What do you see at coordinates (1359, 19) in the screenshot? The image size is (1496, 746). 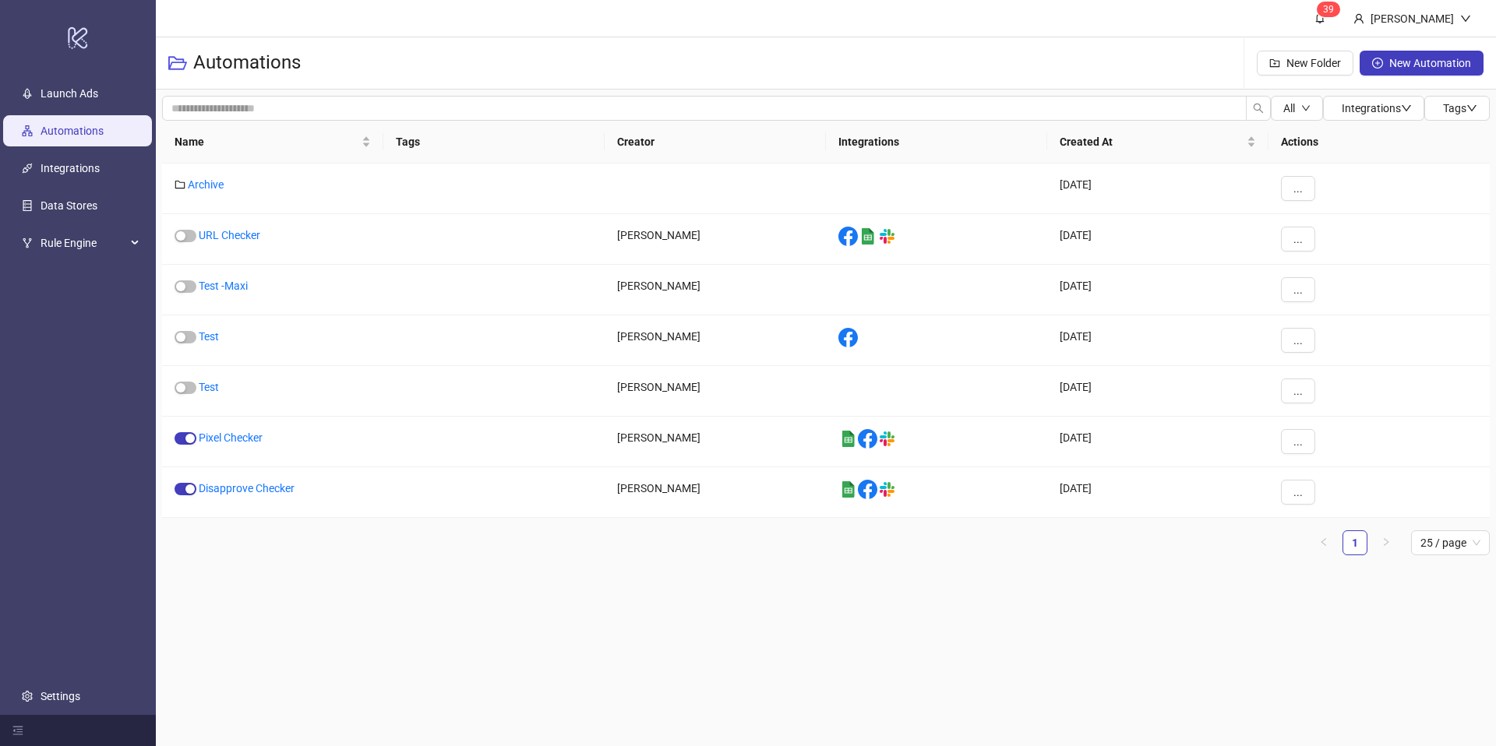 I see `span: user` at bounding box center [1359, 19].